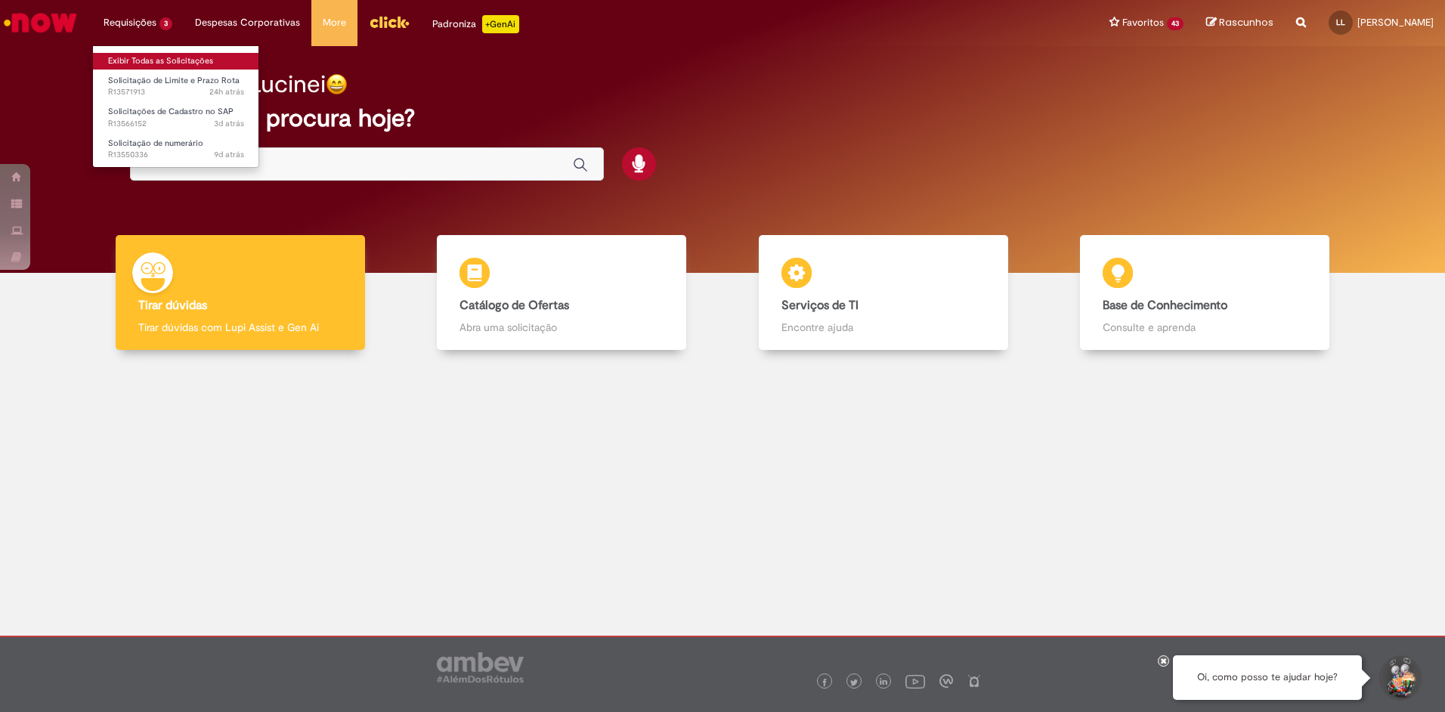  I want to click on span: R13550336, so click(176, 155).